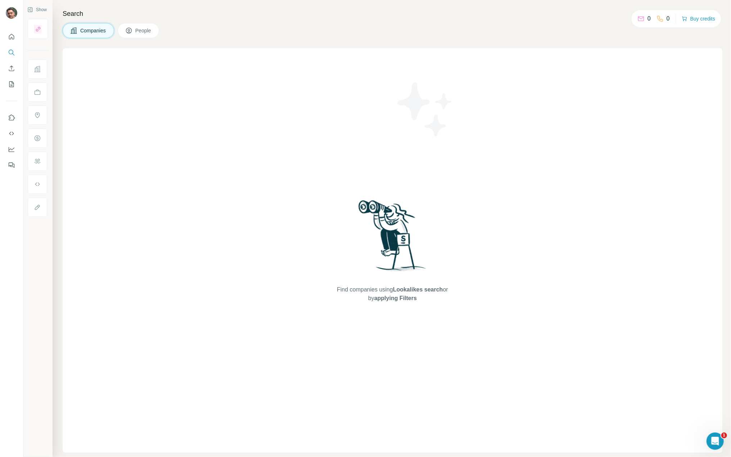 The width and height of the screenshot is (731, 457). What do you see at coordinates (393, 238) in the screenshot?
I see `img: Surfe Illustration - Woman searching with binoculars` at bounding box center [393, 238].